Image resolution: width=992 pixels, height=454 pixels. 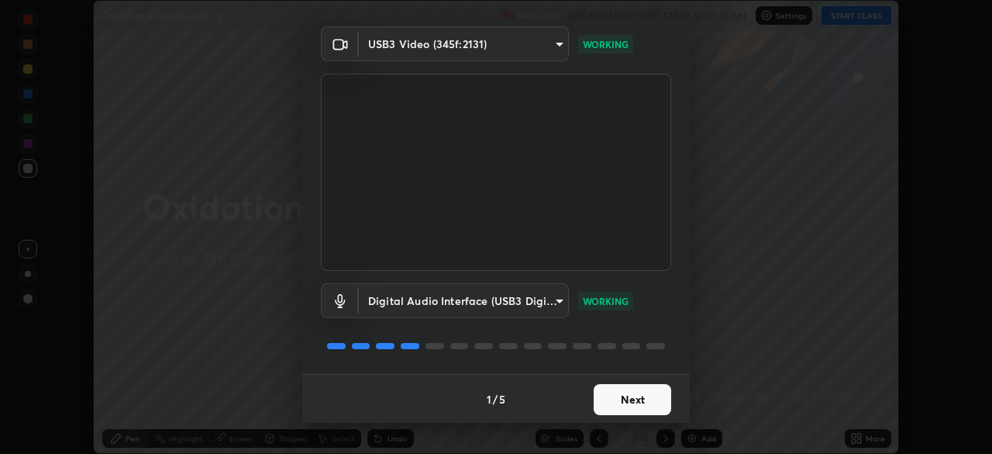 What do you see at coordinates (502, 398) in the screenshot?
I see `h4: 5` at bounding box center [502, 398].